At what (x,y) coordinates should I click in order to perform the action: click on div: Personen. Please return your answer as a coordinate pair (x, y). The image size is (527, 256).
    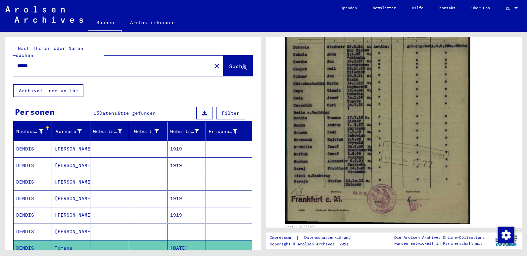
    Looking at the image, I should click on (35, 112).